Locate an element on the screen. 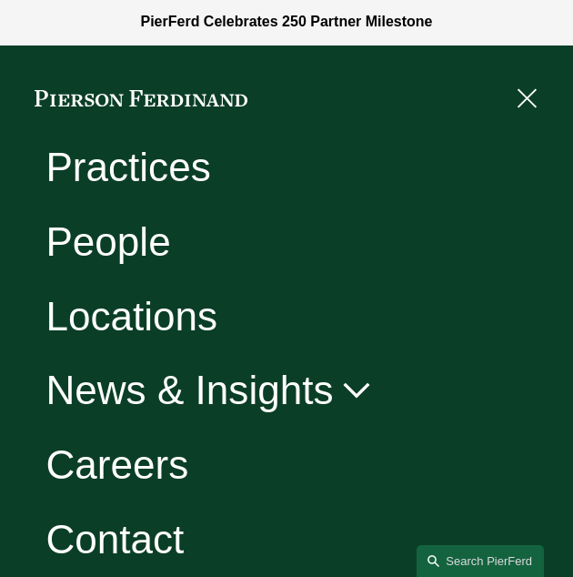 The width and height of the screenshot is (573, 577). a: News & Insights is located at coordinates (209, 390).